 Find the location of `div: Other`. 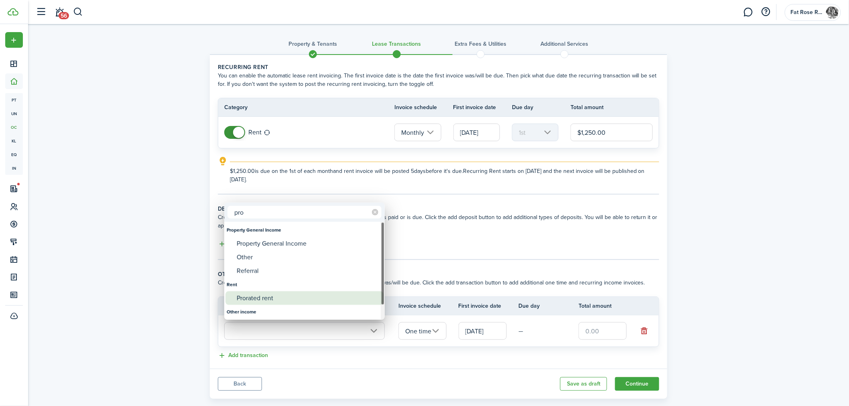

div: Other is located at coordinates (308, 257).